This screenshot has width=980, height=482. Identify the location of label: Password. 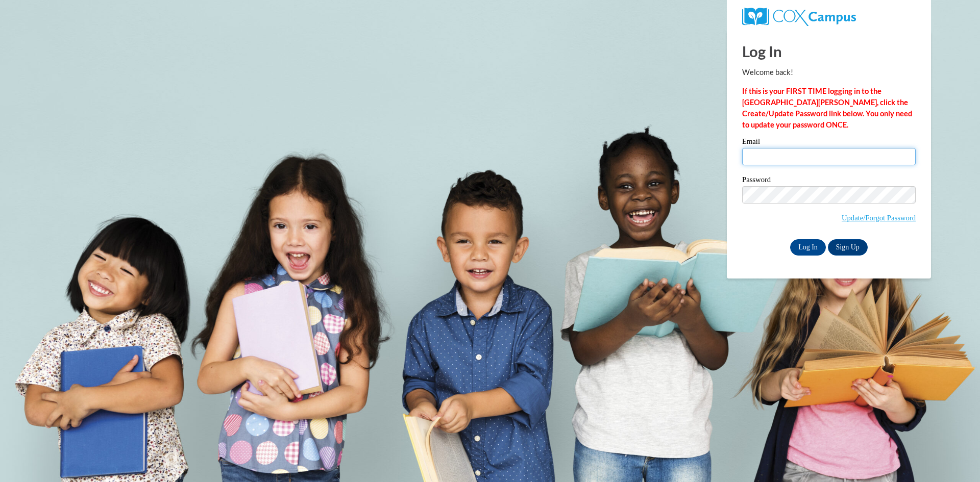
(829, 181).